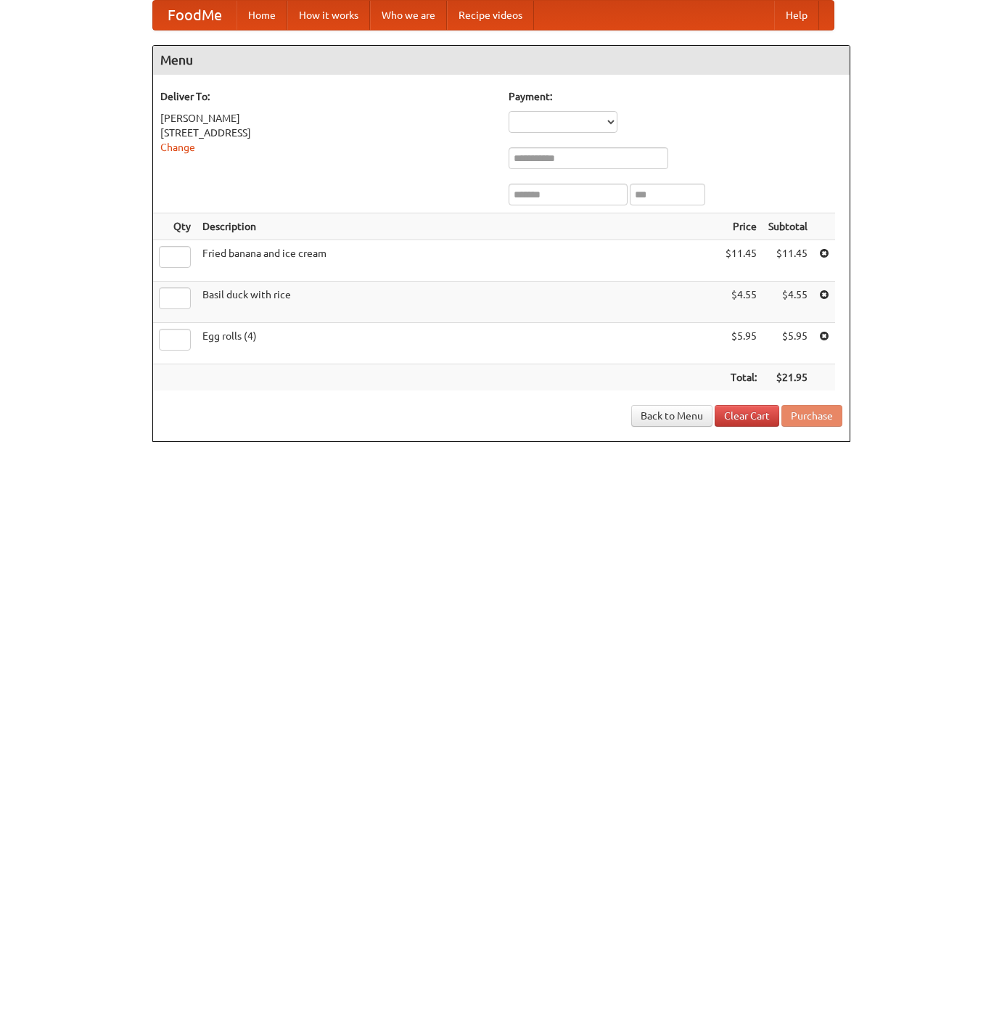  Describe the element at coordinates (178, 147) in the screenshot. I see `a: Change` at that location.